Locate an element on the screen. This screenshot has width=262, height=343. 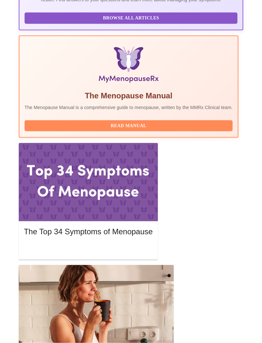
h5: The Menopause Manual is located at coordinates (129, 96).